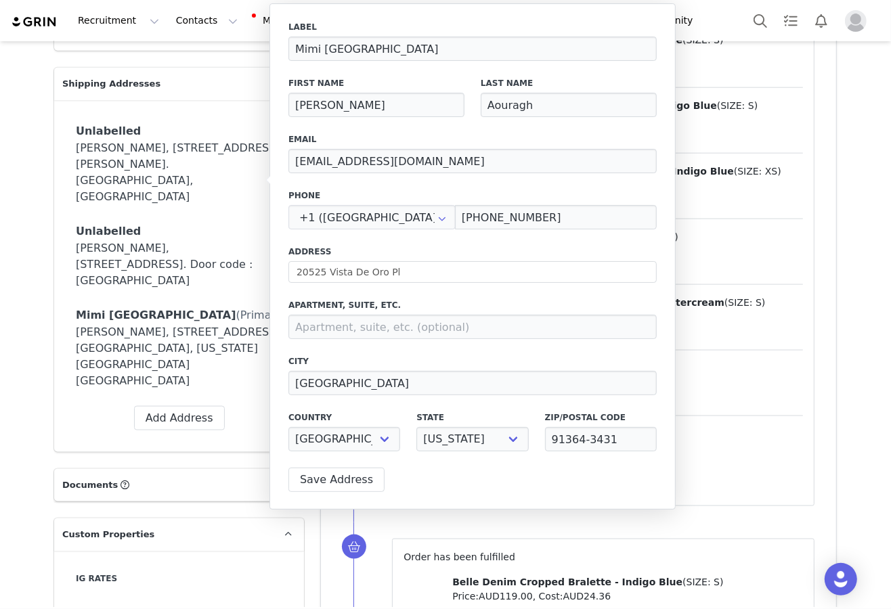 This screenshot has width=891, height=609. I want to click on span: (Primary), so click(261, 315).